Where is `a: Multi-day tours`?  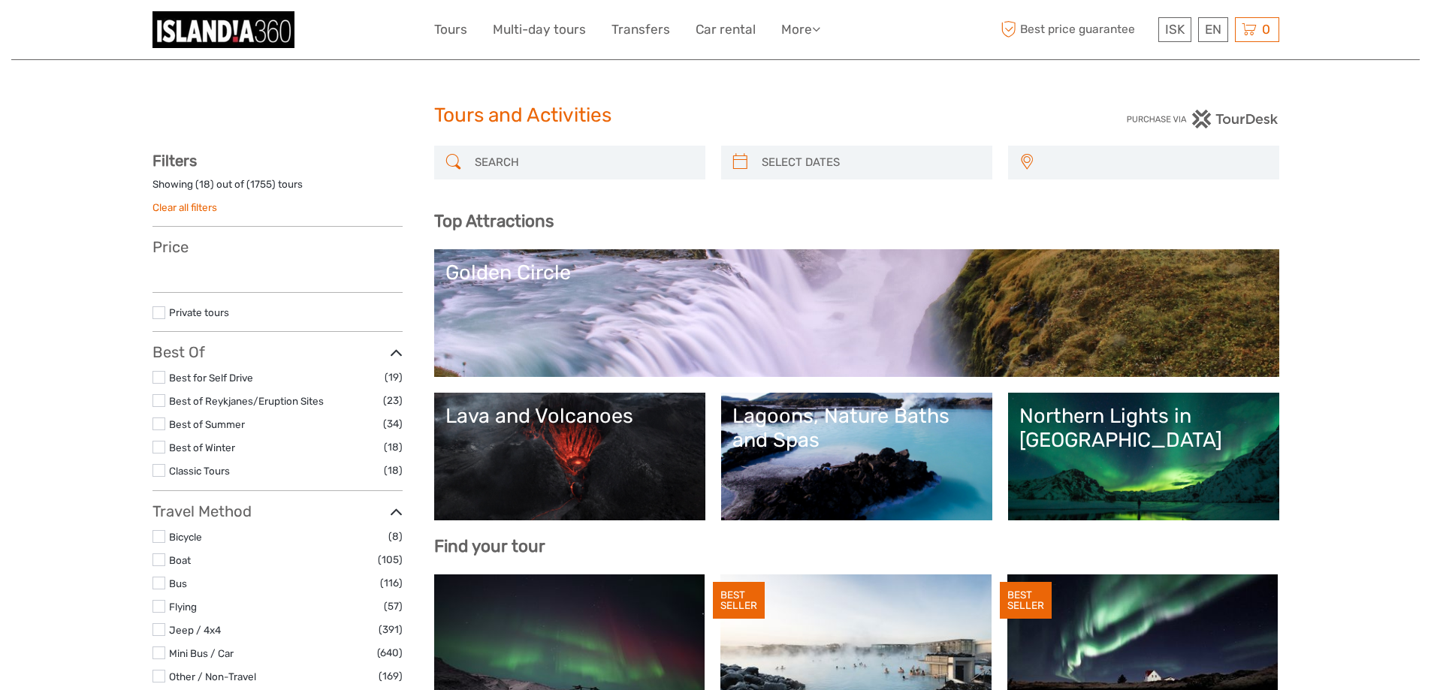 a: Multi-day tours is located at coordinates (539, 29).